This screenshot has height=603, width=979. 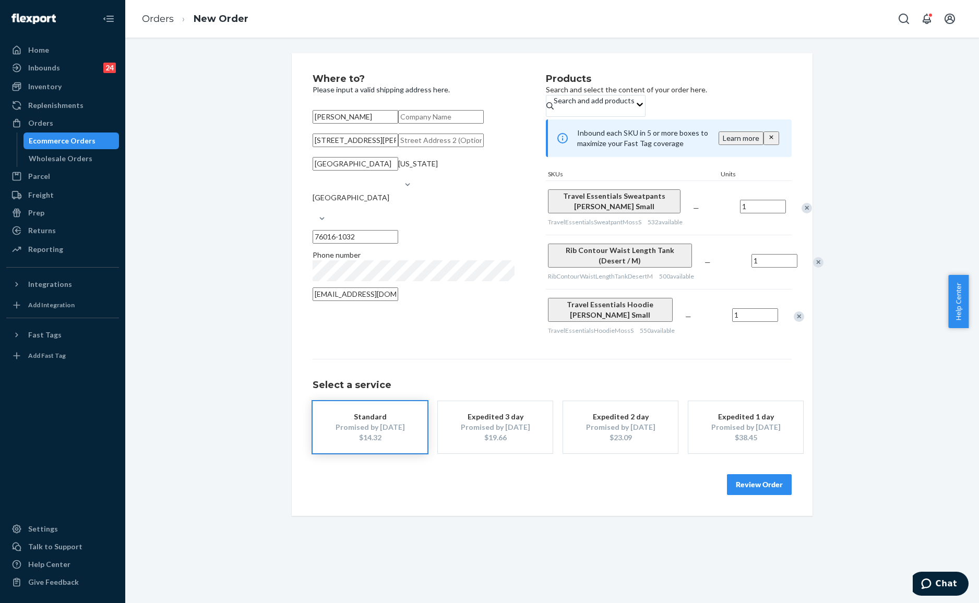 I want to click on p: Please input a valid shipping address here., so click(x=413, y=90).